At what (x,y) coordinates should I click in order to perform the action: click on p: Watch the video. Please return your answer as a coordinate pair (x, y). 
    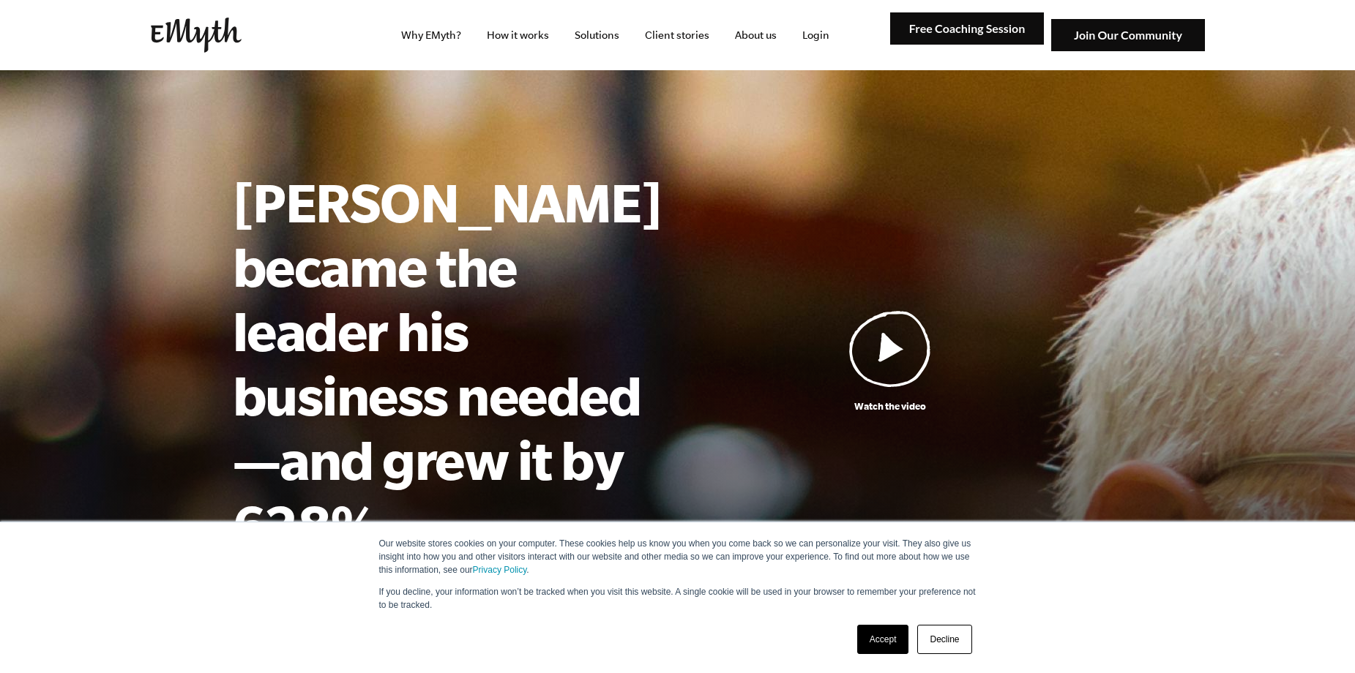
    Looking at the image, I should click on (890, 406).